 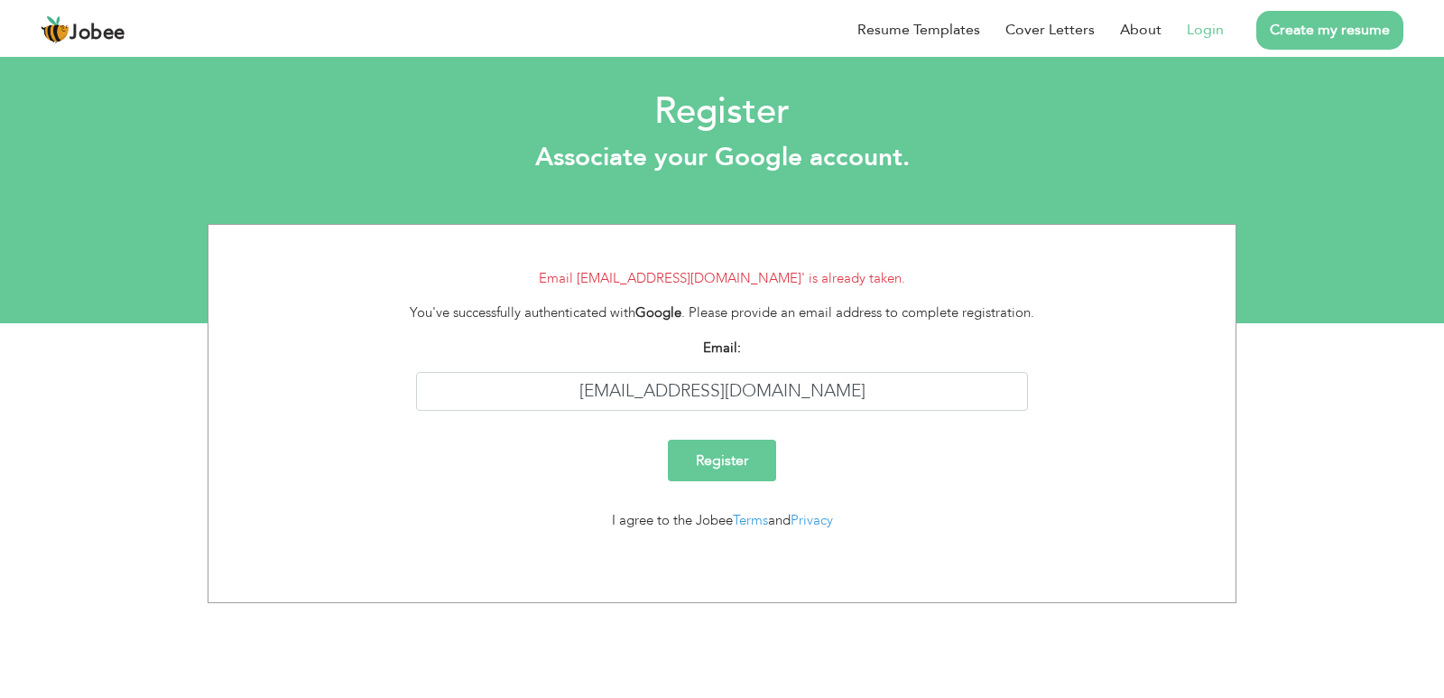 What do you see at coordinates (55, 30) in the screenshot?
I see `img: jobee.io` at bounding box center [55, 30].